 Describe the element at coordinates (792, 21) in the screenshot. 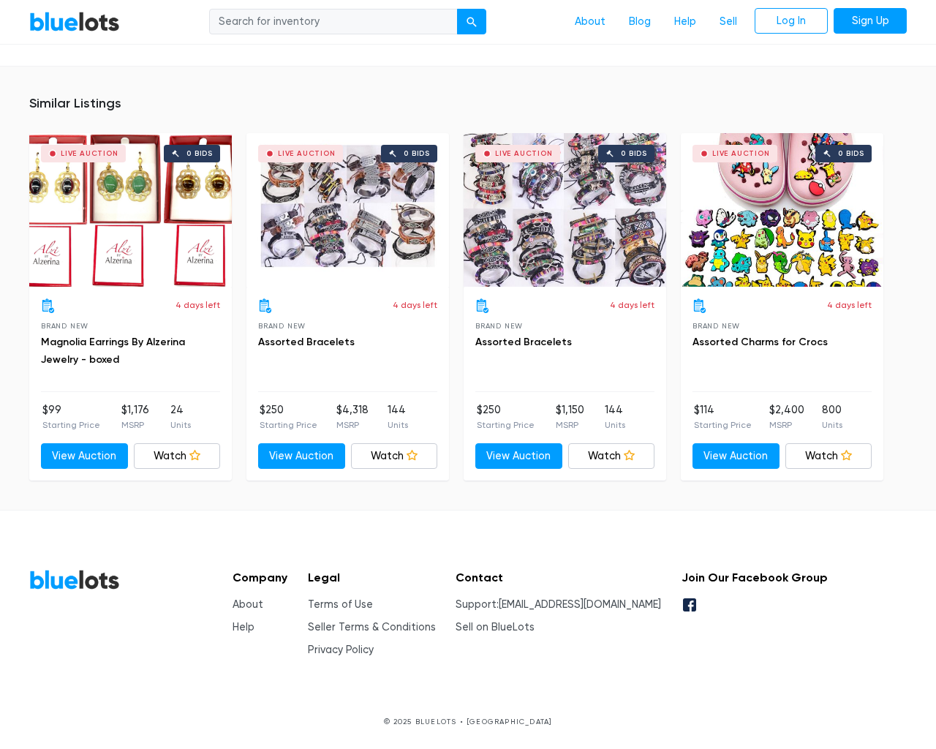

I see `a: Log In` at that location.